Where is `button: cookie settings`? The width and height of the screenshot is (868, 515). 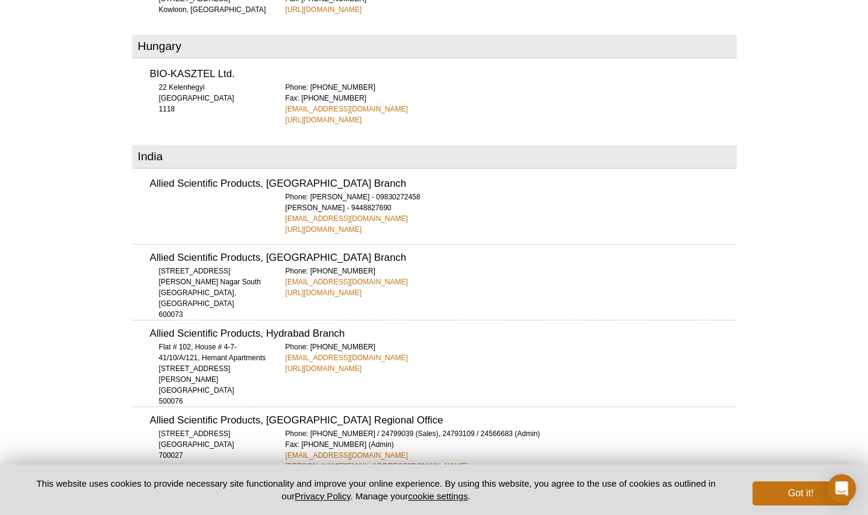 button: cookie settings is located at coordinates (437, 496).